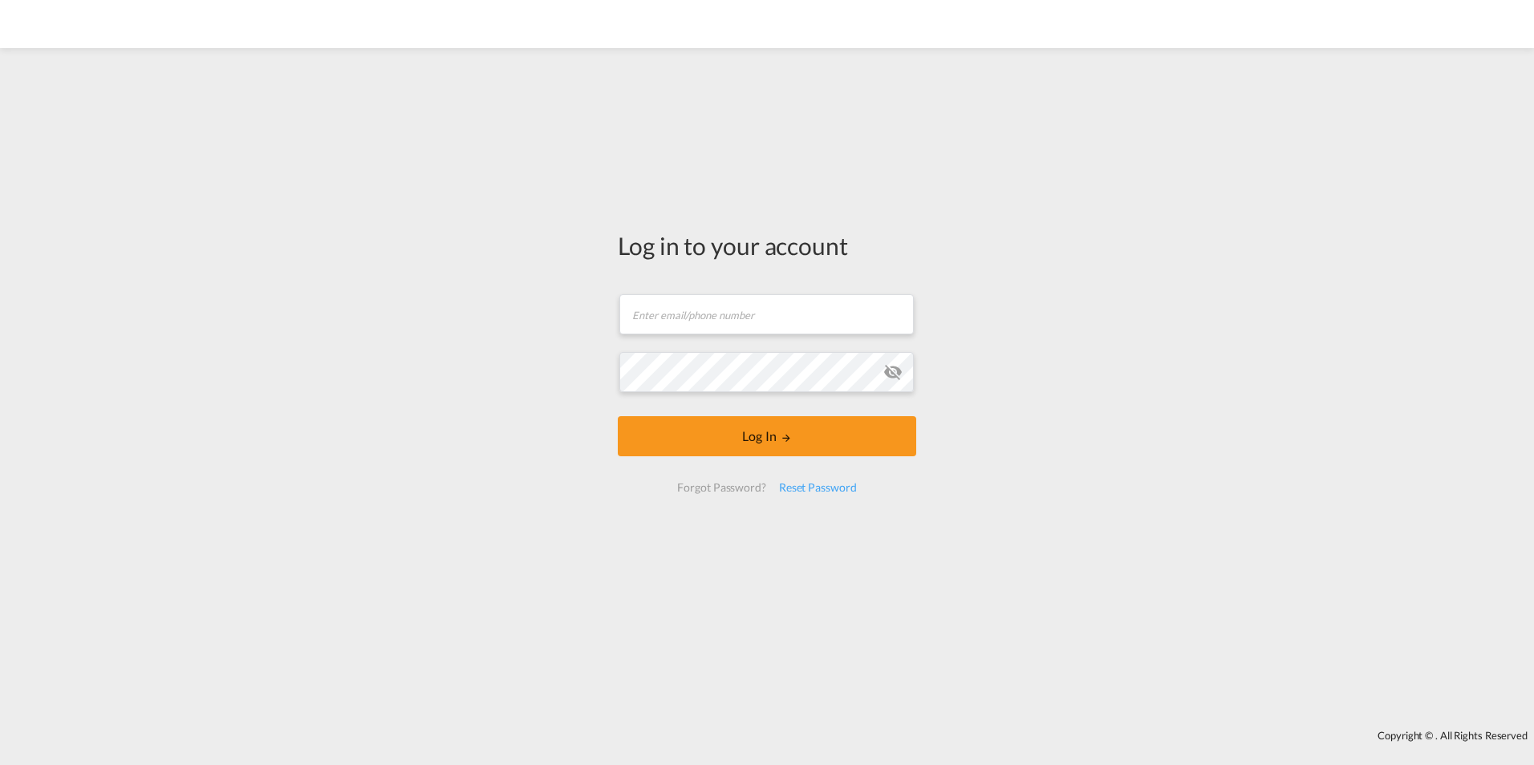 The height and width of the screenshot is (765, 1534). I want to click on div: Log in to your account, so click(767, 245).